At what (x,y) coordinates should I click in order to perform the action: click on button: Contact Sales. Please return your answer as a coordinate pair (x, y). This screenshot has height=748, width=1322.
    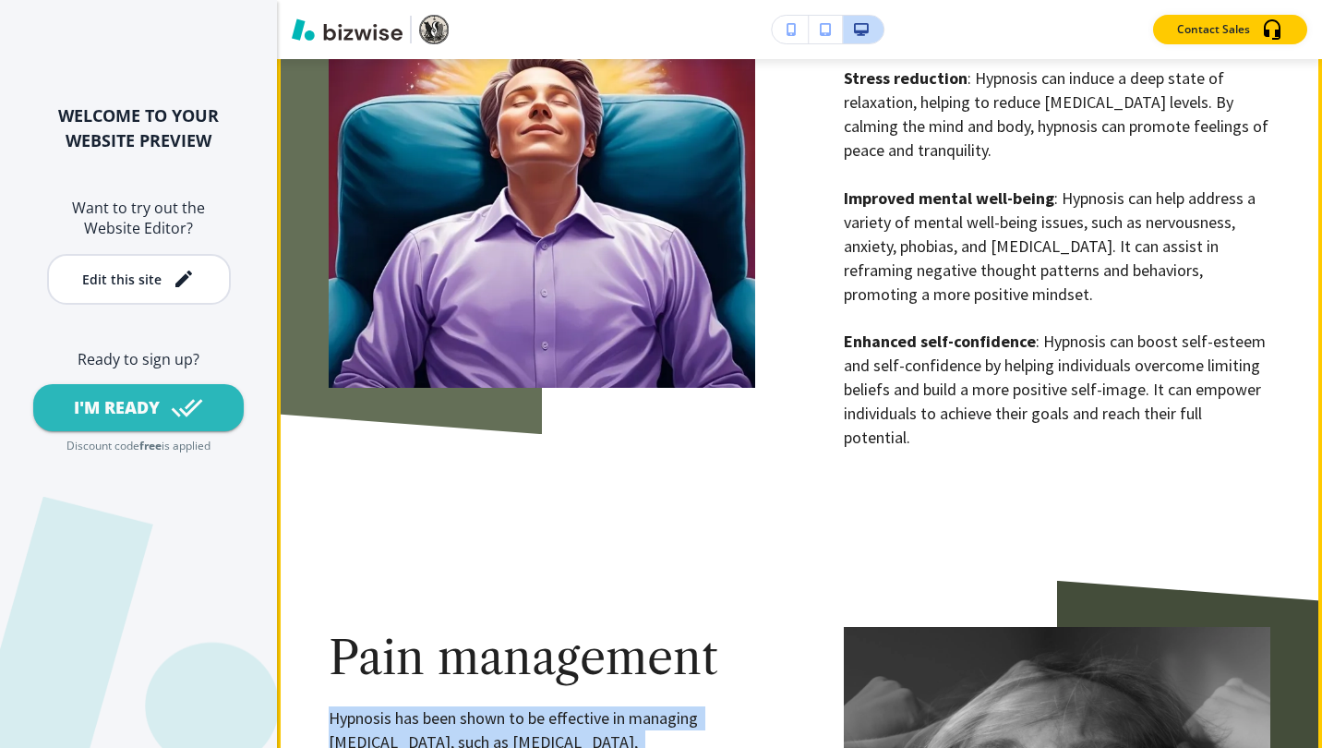
    Looking at the image, I should click on (1230, 30).